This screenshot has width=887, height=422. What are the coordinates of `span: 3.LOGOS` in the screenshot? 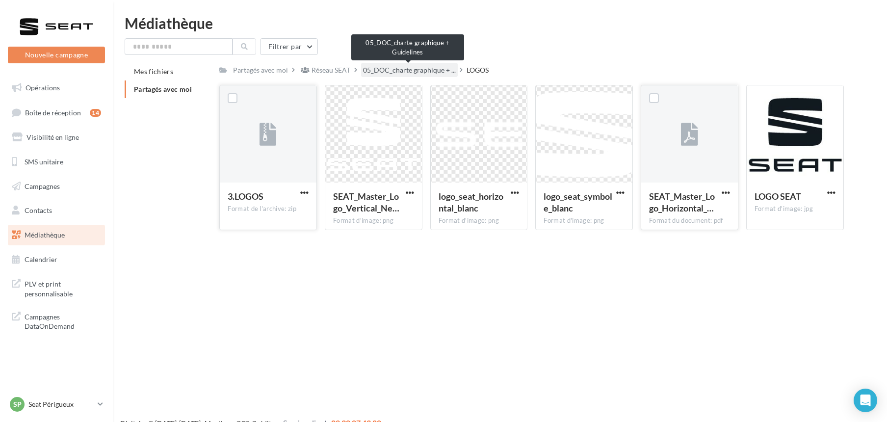 It's located at (245, 196).